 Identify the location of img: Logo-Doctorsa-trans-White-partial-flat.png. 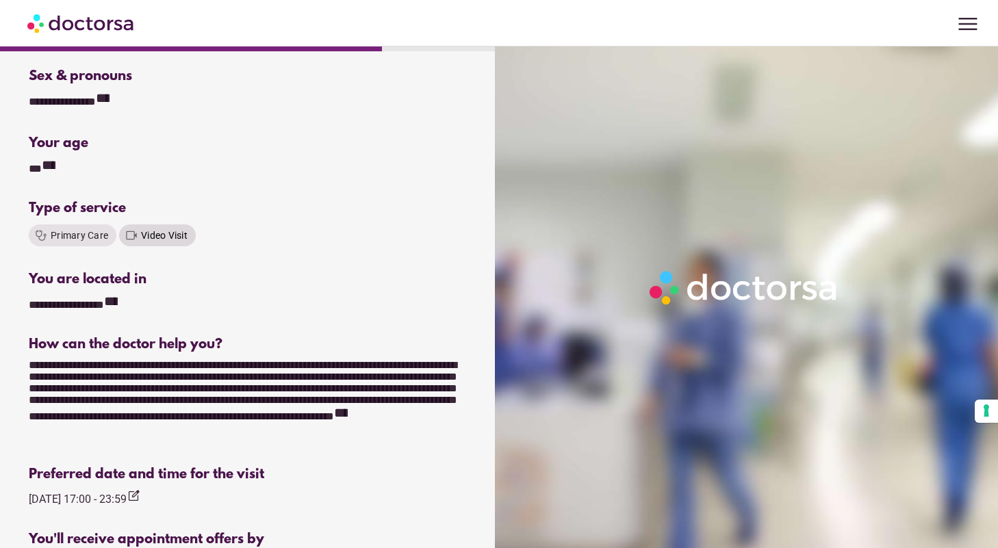
(744, 287).